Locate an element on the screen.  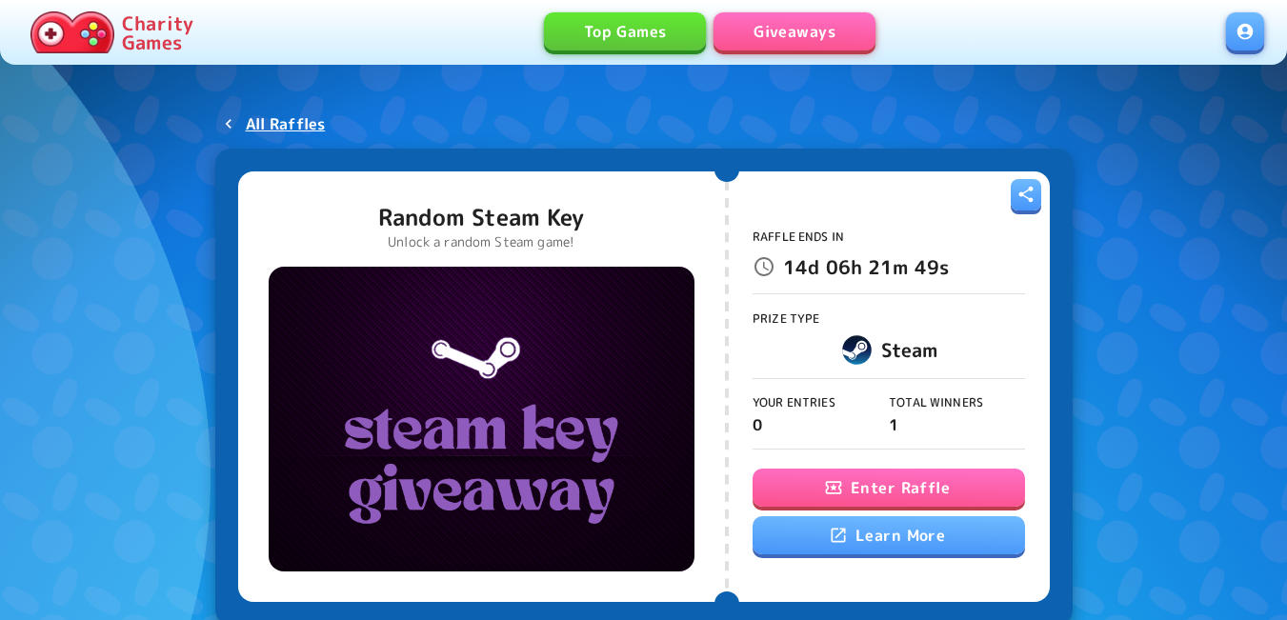
span: Prize Type is located at coordinates (786, 318).